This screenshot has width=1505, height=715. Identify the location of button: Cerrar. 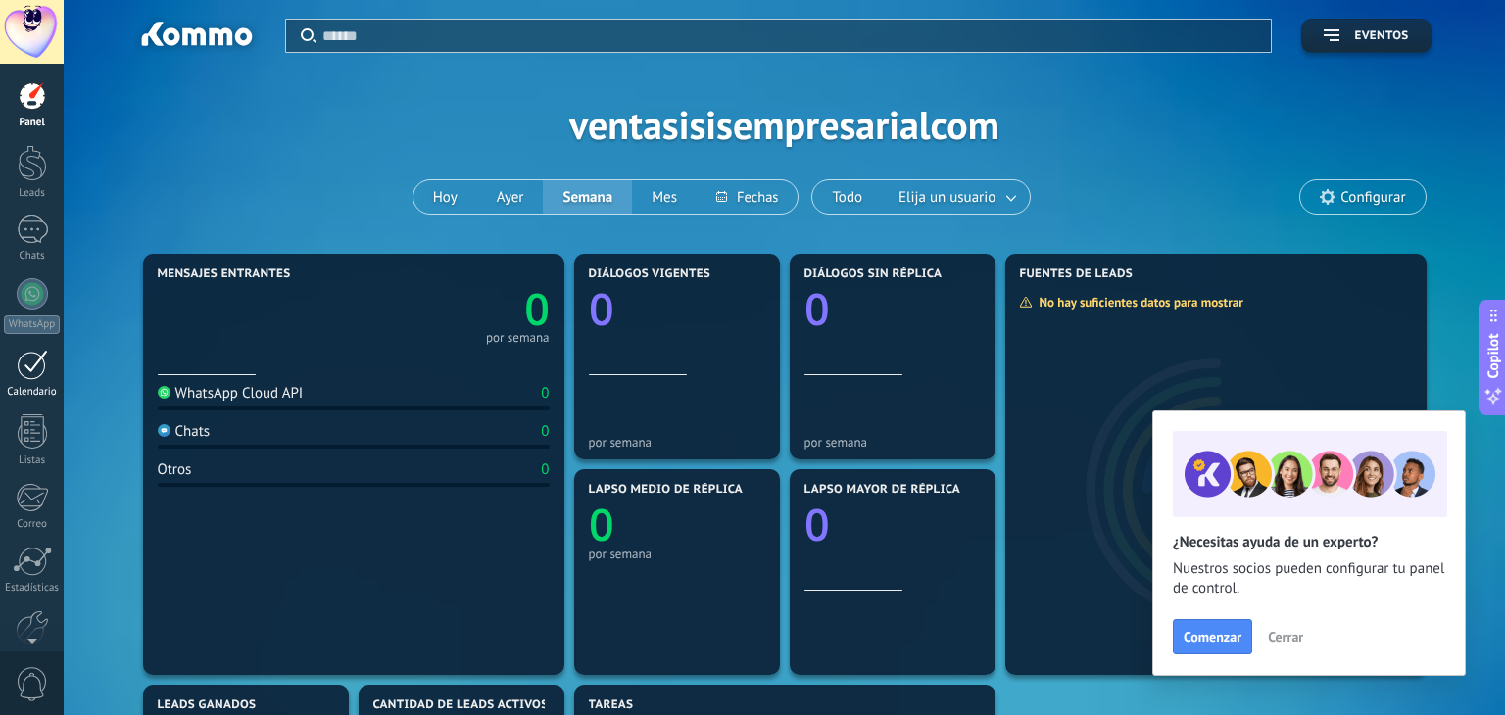
(1286, 637).